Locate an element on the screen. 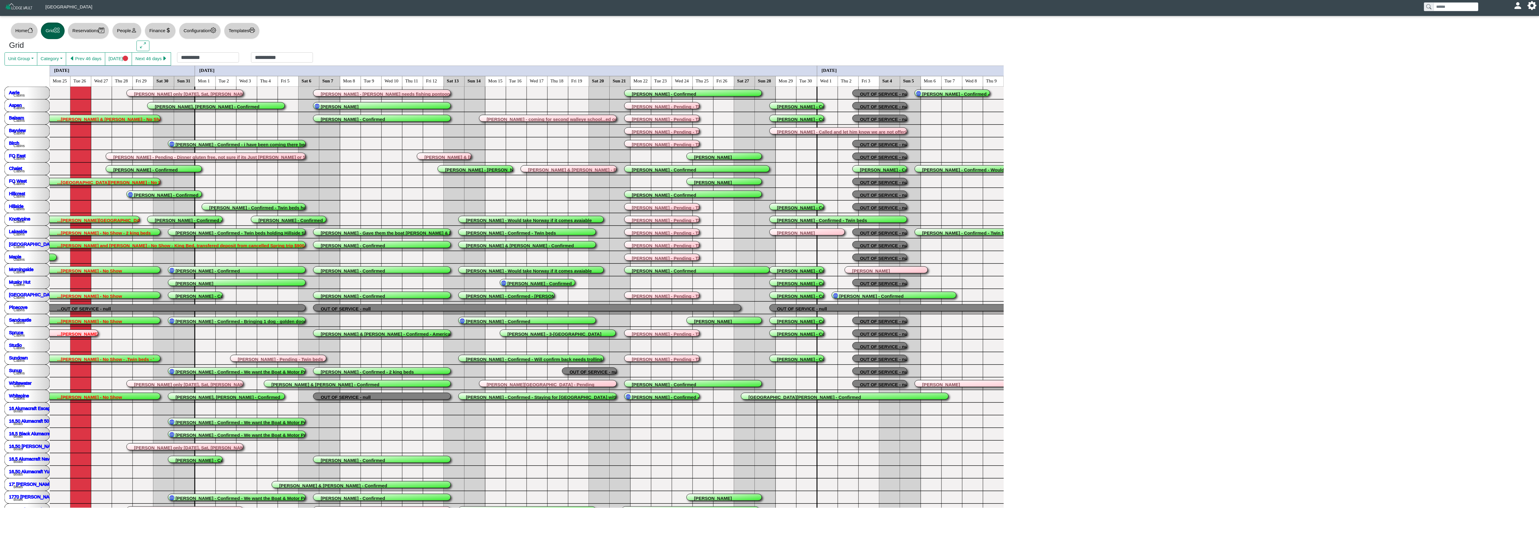  text: Wed 1 is located at coordinates (826, 81).